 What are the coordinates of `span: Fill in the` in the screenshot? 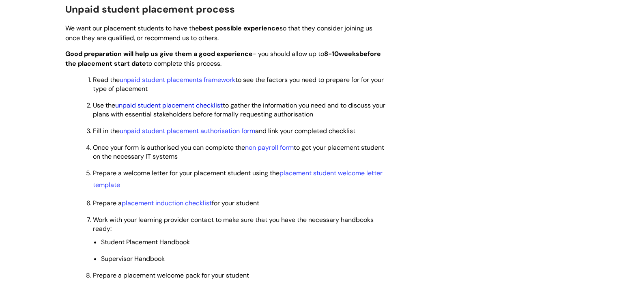 It's located at (224, 131).